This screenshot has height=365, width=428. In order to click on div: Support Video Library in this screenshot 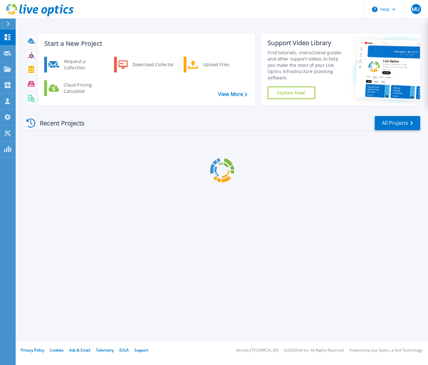, I will do `click(307, 43)`.